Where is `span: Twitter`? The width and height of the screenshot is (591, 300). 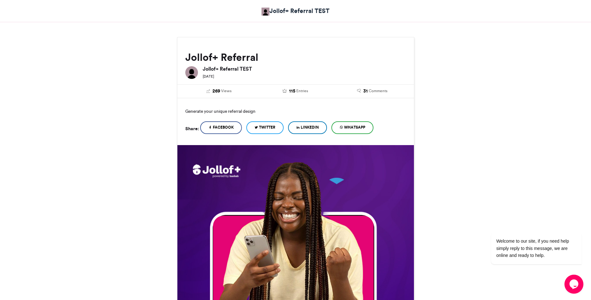 span: Twitter is located at coordinates (267, 127).